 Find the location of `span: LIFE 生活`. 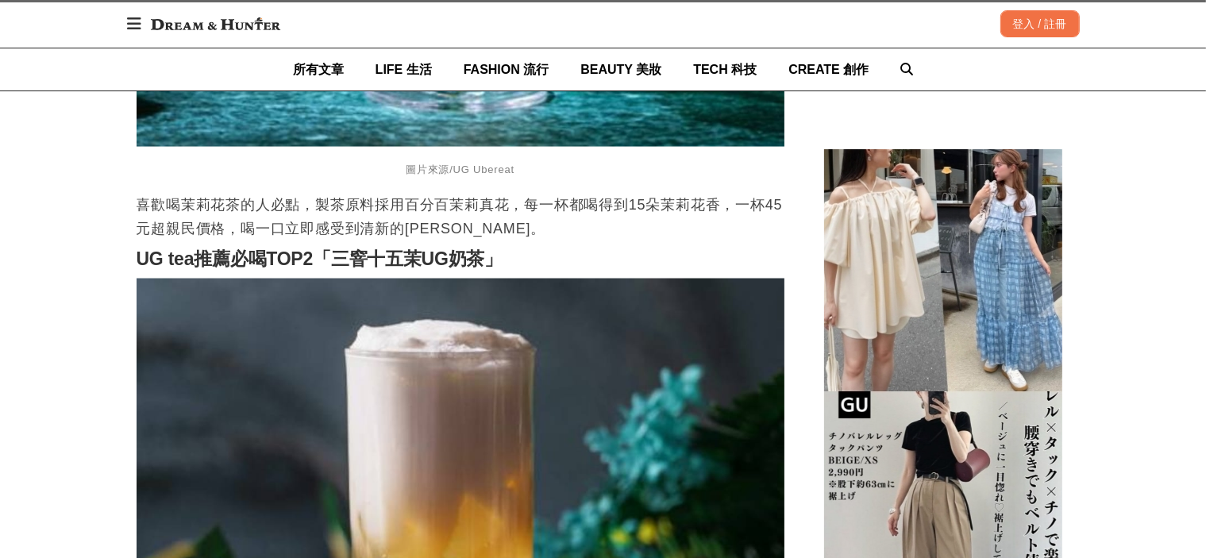

span: LIFE 生活 is located at coordinates (403, 69).